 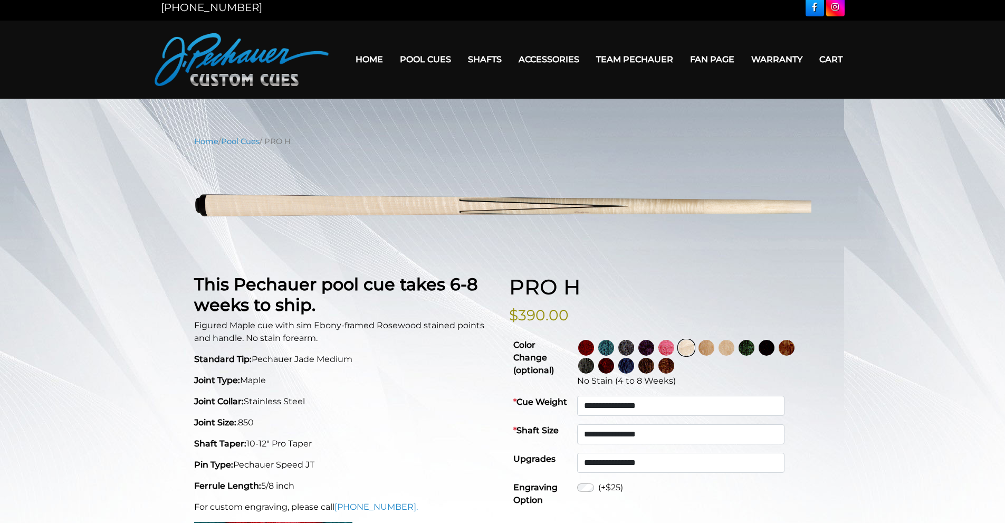 What do you see at coordinates (647, 366) in the screenshot?
I see `img: Black Palm` at bounding box center [647, 366].